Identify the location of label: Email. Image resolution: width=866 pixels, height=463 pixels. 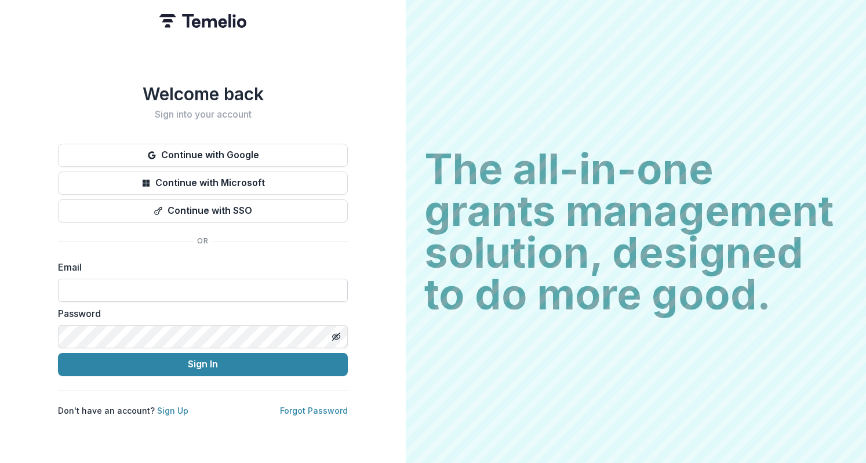
(199, 267).